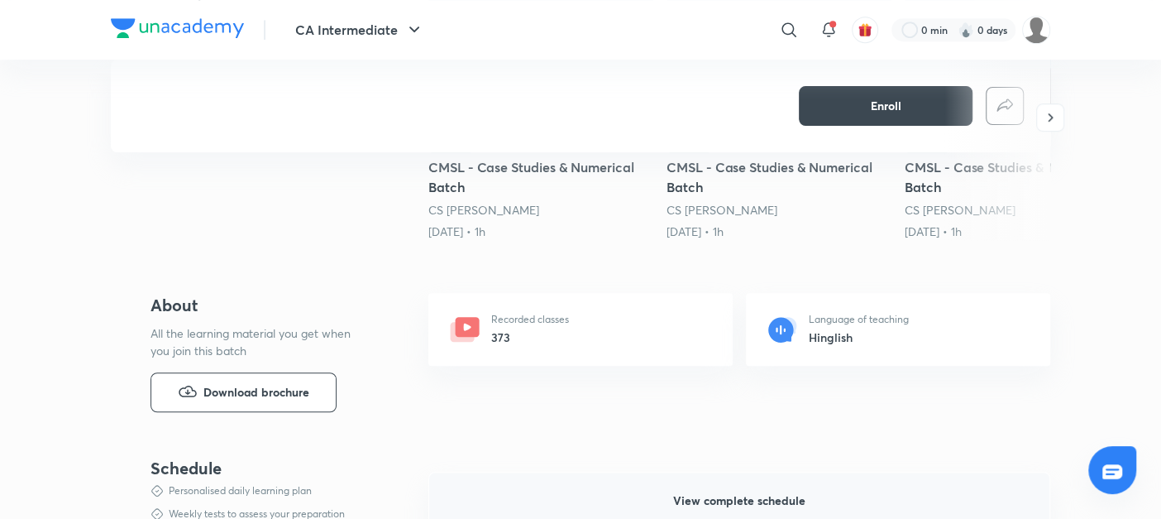  Describe the element at coordinates (256, 392) in the screenshot. I see `span: Download brochure` at that location.